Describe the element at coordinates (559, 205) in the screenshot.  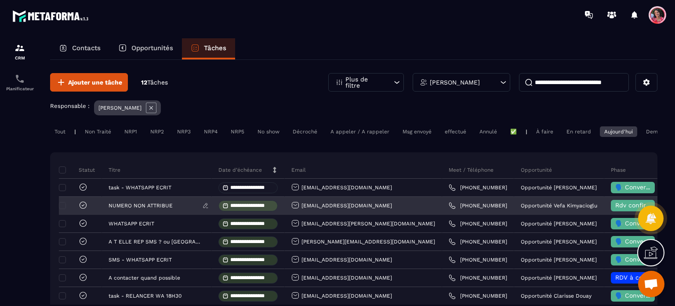
I see `p: Opportunité Vefa Kimyacioglu` at that location.